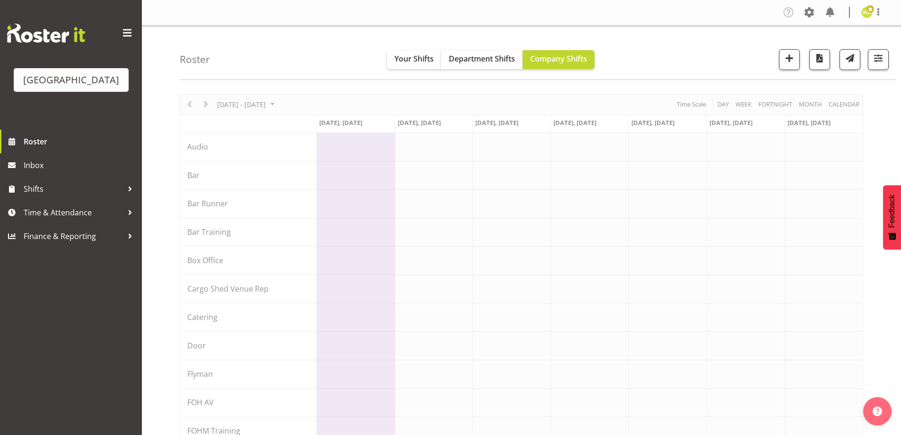 Image resolution: width=901 pixels, height=435 pixels. Describe the element at coordinates (482, 59) in the screenshot. I see `span: Department Shifts` at that location.